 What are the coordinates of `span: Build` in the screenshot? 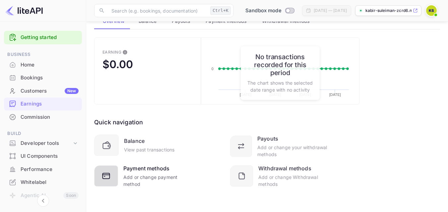 It's located at (43, 134).